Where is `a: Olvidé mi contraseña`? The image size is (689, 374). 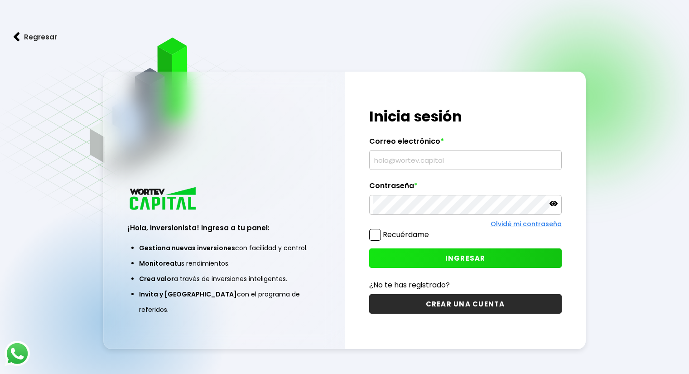 a: Olvidé mi contraseña is located at coordinates (526, 224).